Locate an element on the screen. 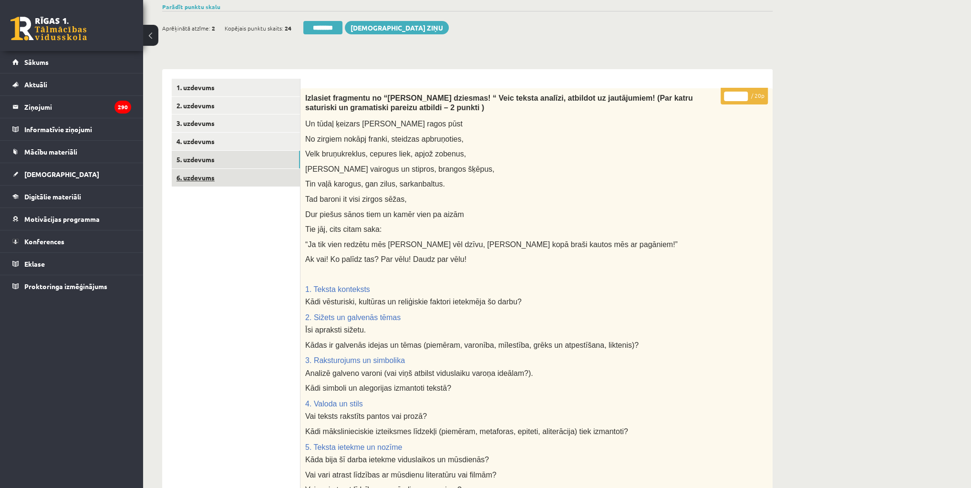 Image resolution: width=971 pixels, height=488 pixels. span: 1. Teksta konteksts is located at coordinates (338, 289).